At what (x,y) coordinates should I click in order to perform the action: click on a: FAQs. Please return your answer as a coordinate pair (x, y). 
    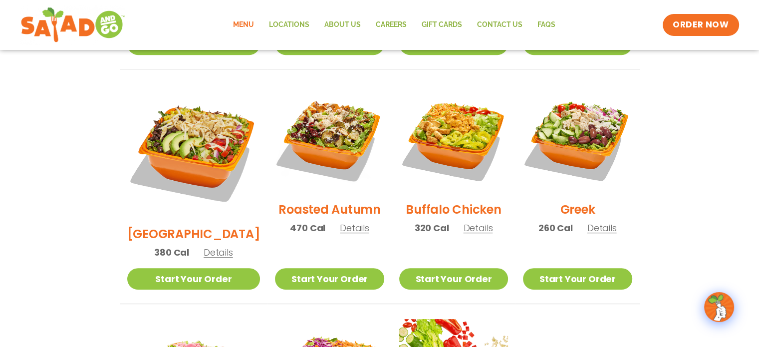
    Looking at the image, I should click on (546, 25).